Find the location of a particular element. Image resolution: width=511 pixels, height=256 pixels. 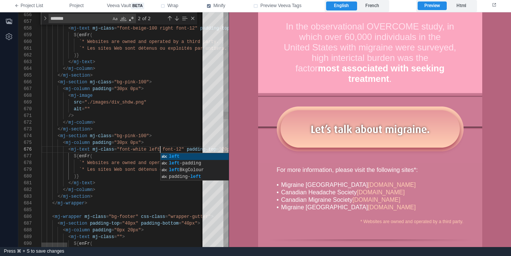

div: 657 is located at coordinates (25, 22).